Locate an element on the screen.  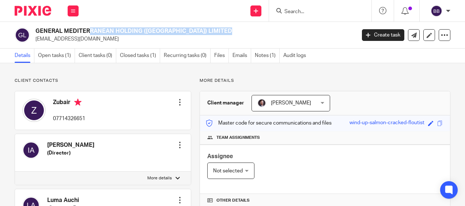
a: Notes (1) is located at coordinates (267, 56).